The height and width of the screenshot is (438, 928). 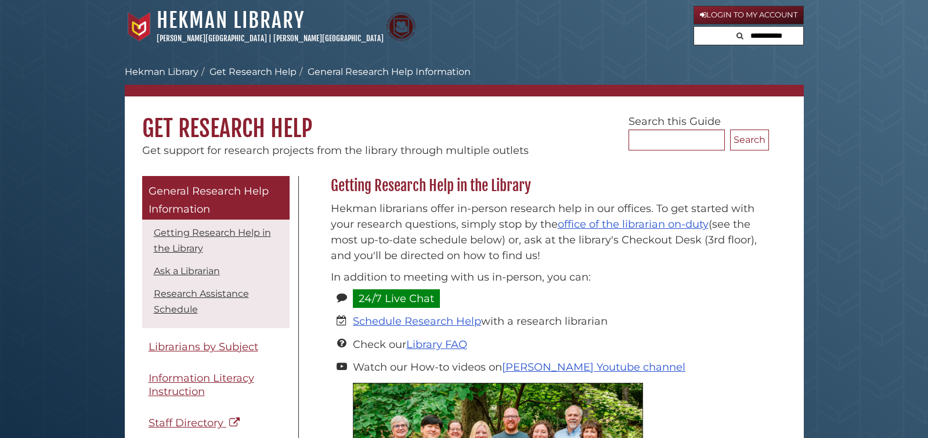 What do you see at coordinates (740, 35) in the screenshot?
I see `i: Search` at bounding box center [740, 35].